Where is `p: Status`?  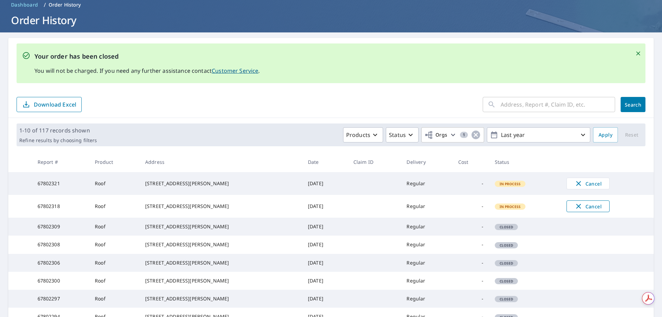
p: Status is located at coordinates (397, 135).